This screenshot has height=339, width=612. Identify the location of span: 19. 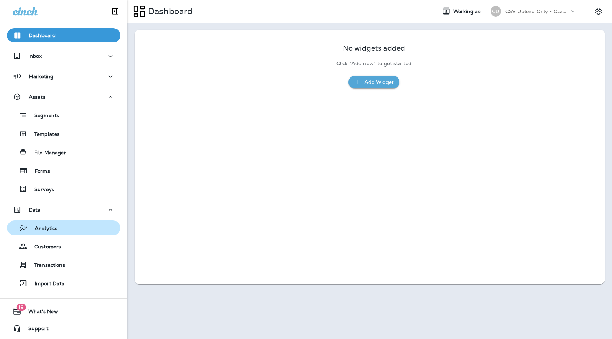
(21, 307).